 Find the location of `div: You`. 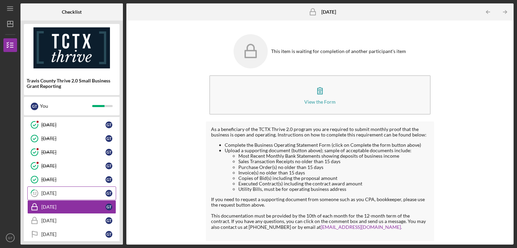

div: You is located at coordinates (66, 106).